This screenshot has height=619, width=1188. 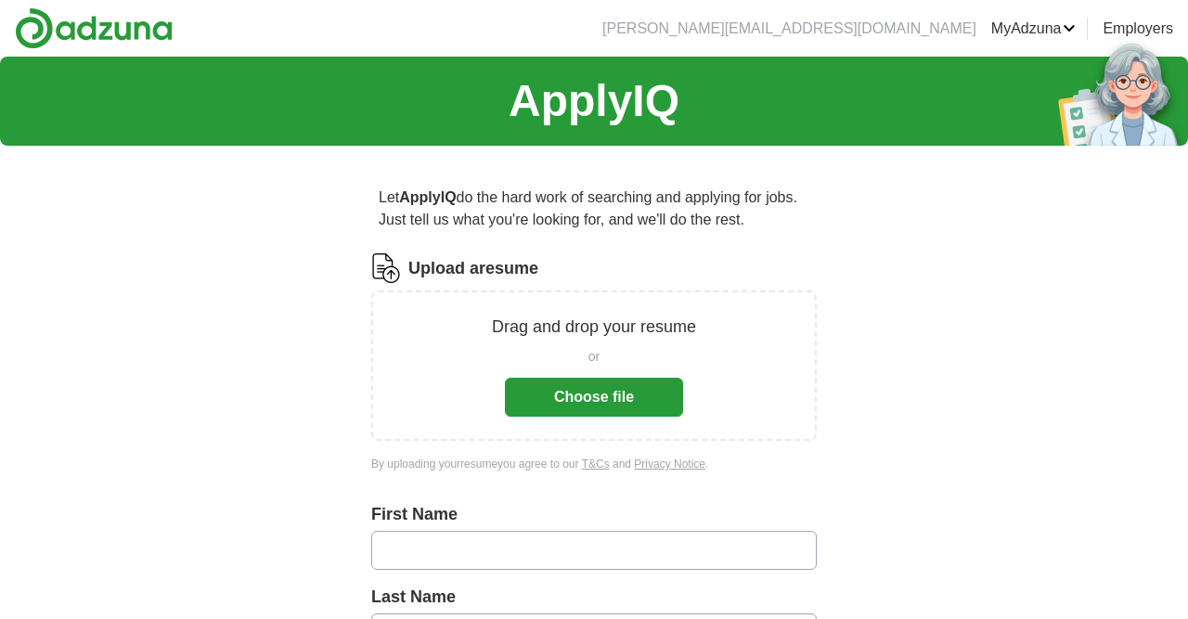 What do you see at coordinates (594, 514) in the screenshot?
I see `label: First Name` at bounding box center [594, 514].